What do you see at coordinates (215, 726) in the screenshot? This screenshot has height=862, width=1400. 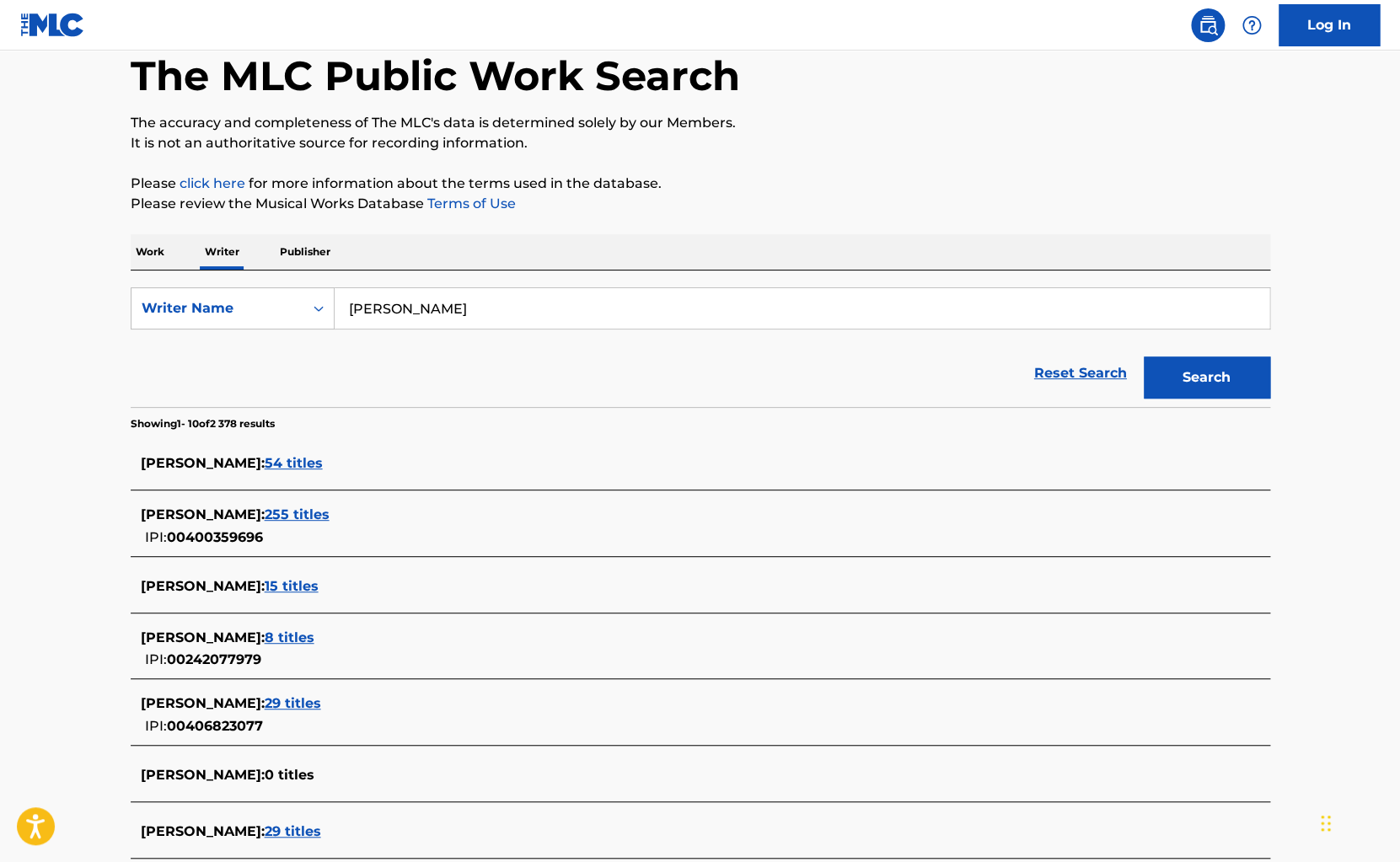 I see `span: 00406823077` at bounding box center [215, 726].